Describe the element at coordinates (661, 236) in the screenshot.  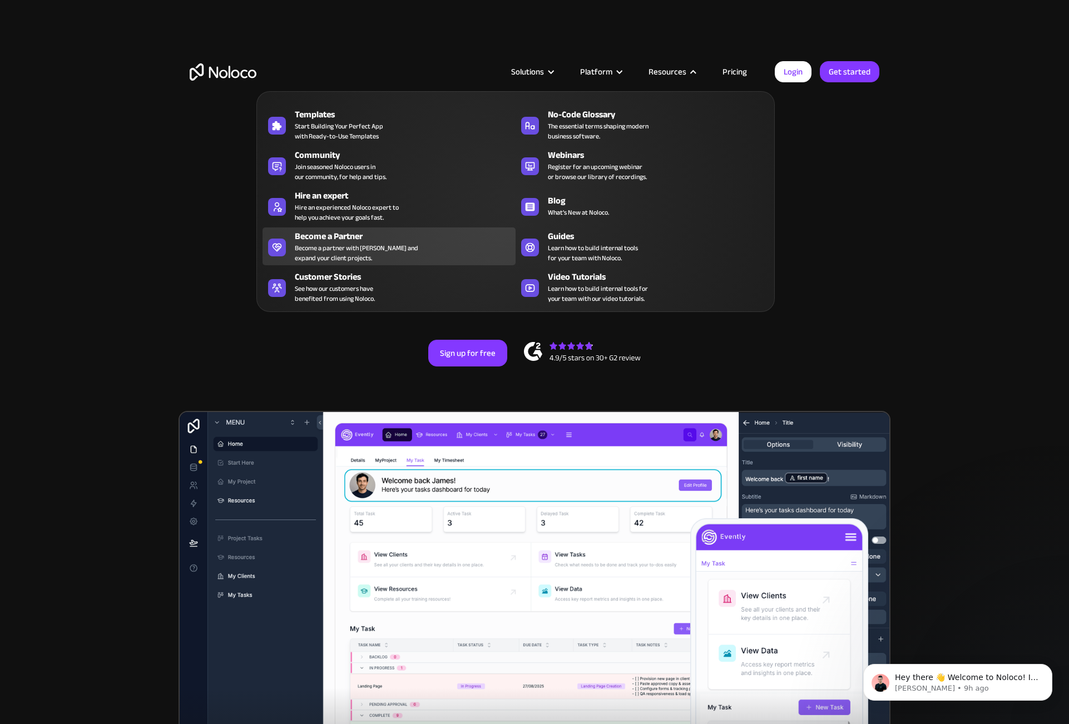
I see `div: Guides` at that location.